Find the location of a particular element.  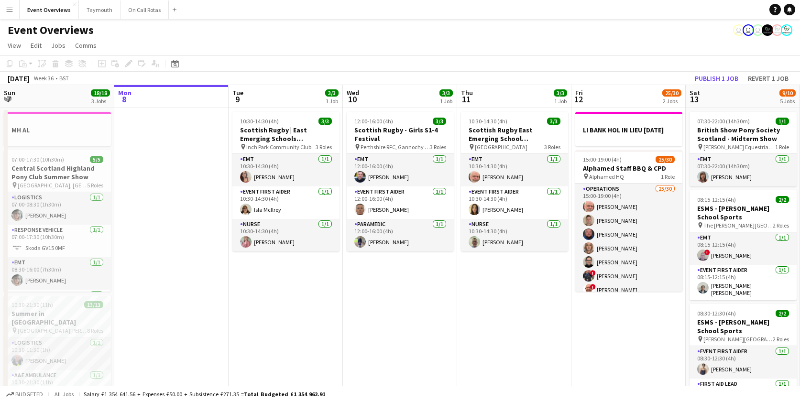

span: Comms is located at coordinates (86, 45).